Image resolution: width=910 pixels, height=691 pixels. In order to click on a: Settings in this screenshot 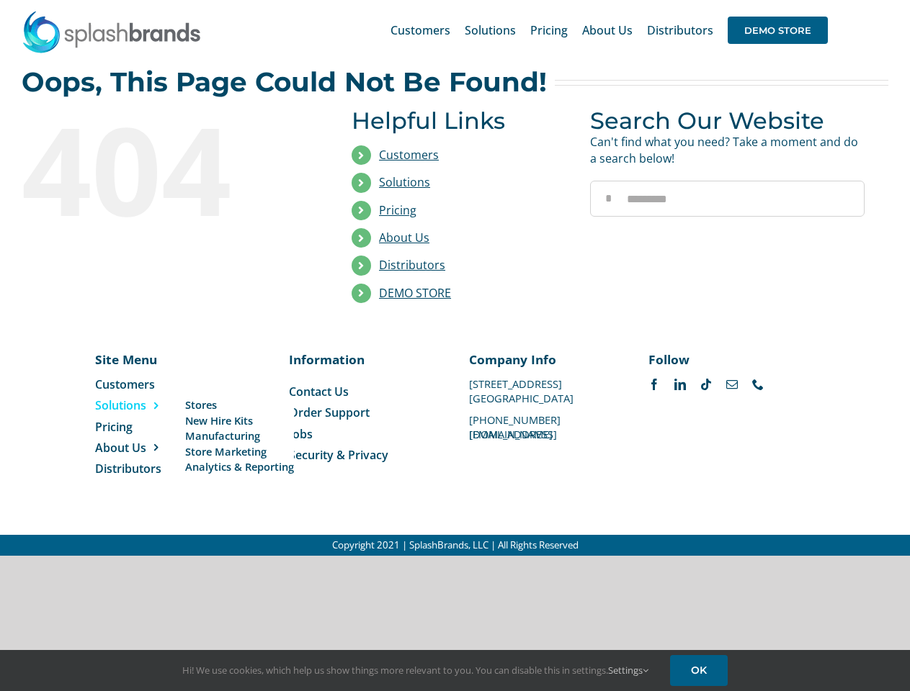, I will do `click(628, 671)`.